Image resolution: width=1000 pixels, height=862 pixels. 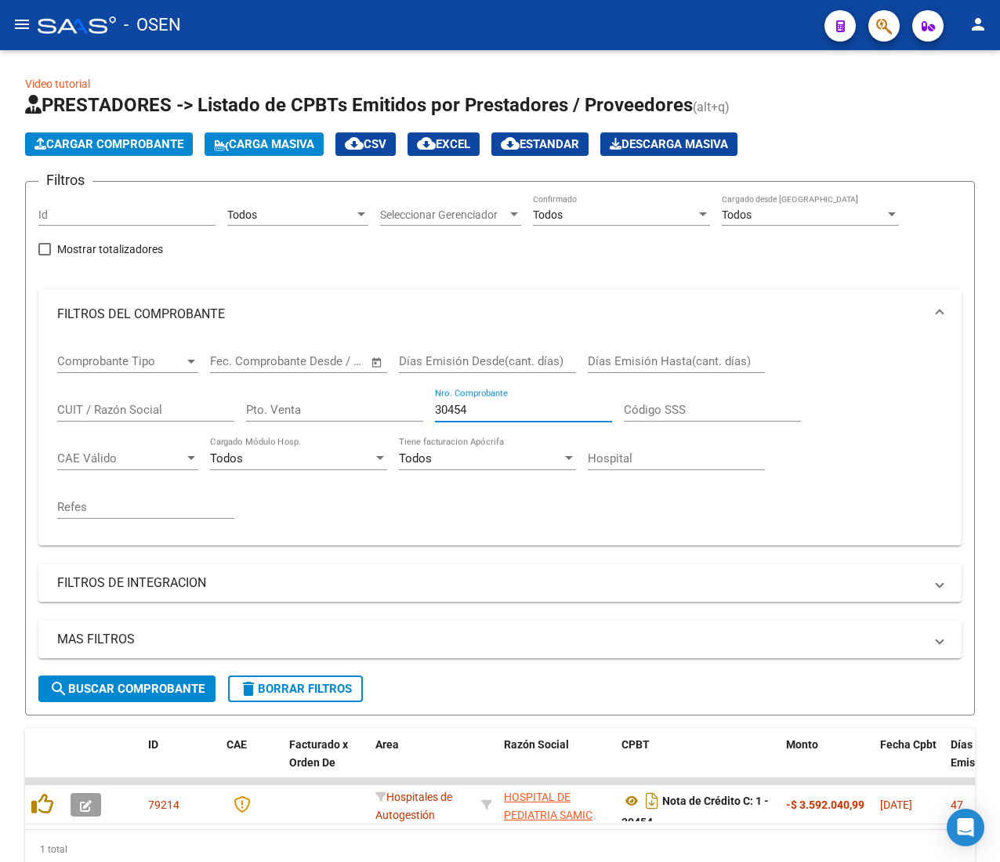 I want to click on div: FILTROS DEL COMPROBANTE, so click(x=500, y=442).